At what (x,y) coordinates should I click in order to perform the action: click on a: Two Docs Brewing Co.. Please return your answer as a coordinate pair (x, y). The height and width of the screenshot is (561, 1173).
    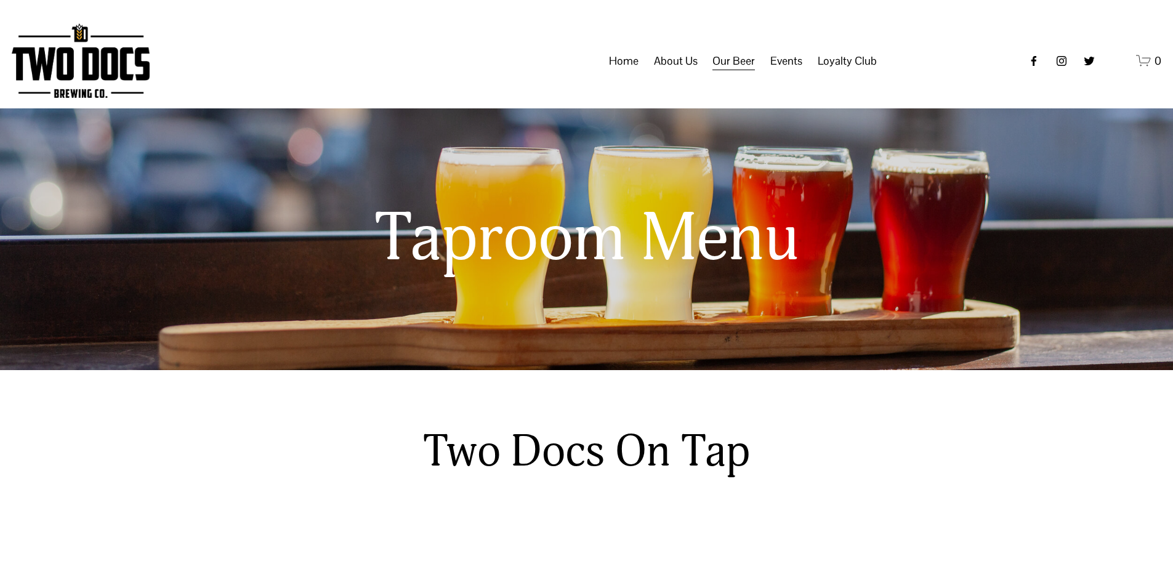
    Looking at the image, I should click on (81, 60).